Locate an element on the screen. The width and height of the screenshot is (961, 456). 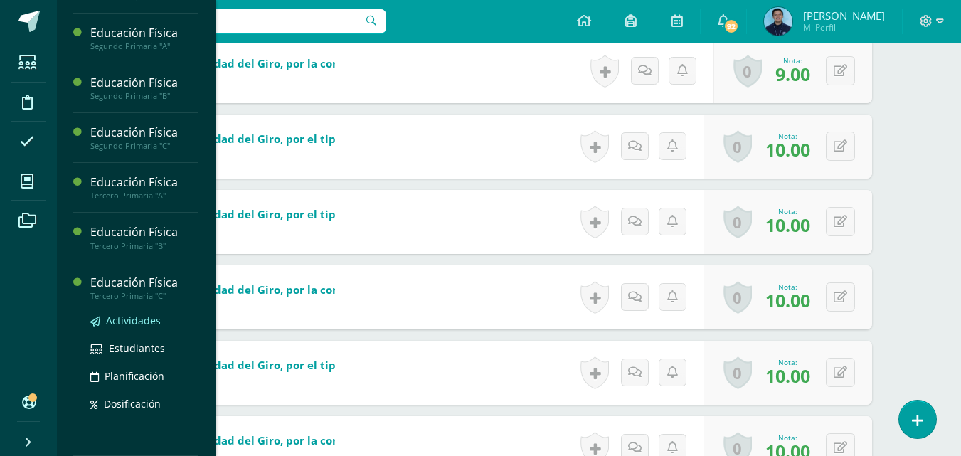
span: 92 is located at coordinates (732, 26).